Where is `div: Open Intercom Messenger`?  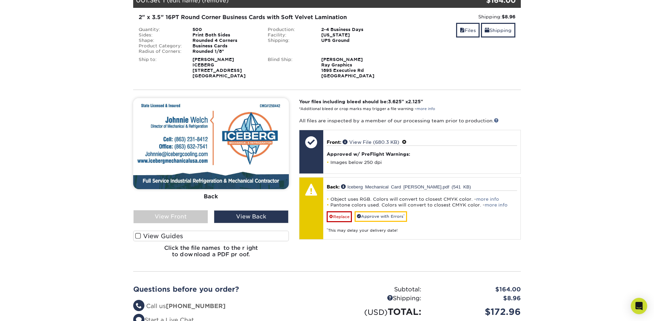 div: Open Intercom Messenger is located at coordinates (639, 306).